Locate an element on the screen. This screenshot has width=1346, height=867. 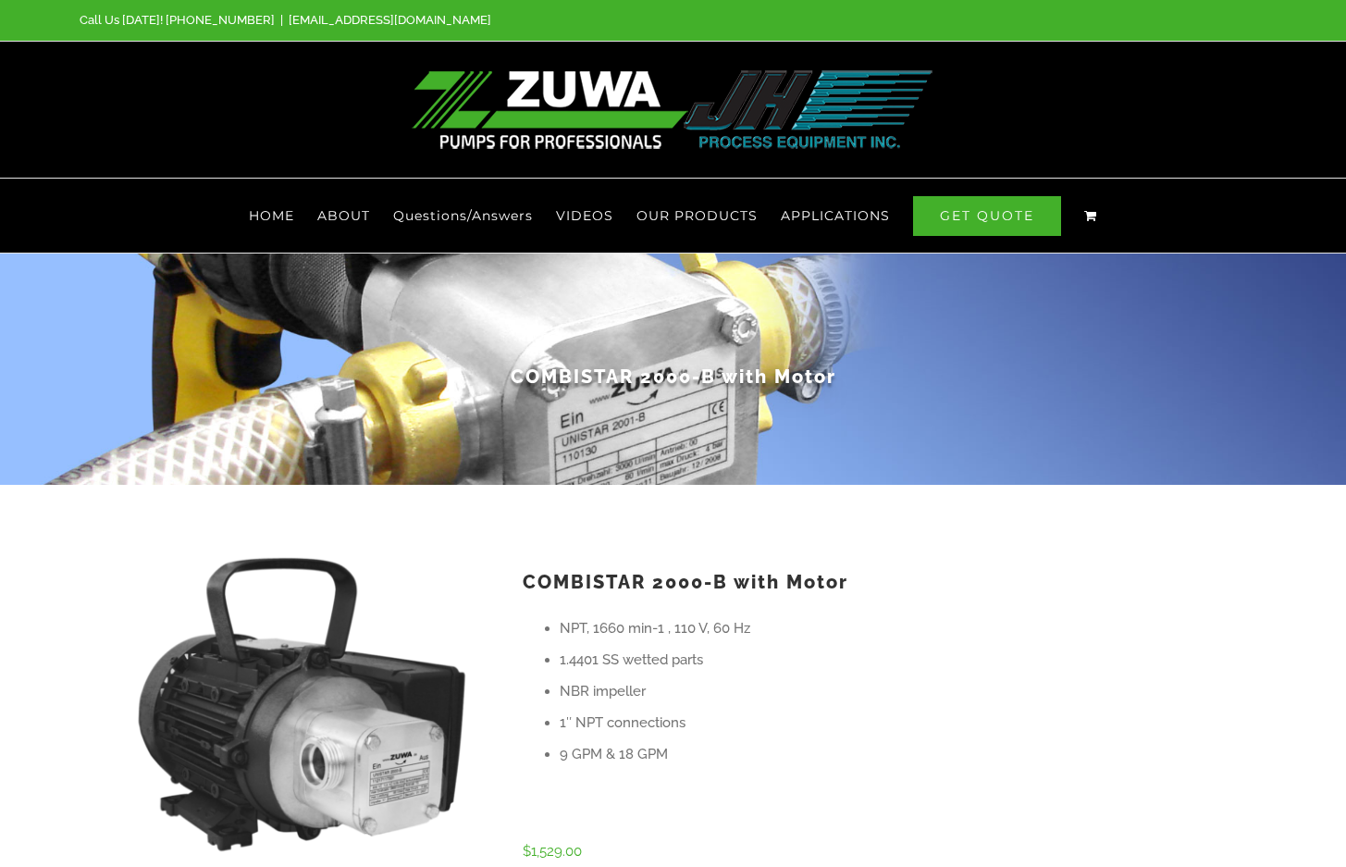
li: 1.4401 SS wetted parts is located at coordinates (868, 660).